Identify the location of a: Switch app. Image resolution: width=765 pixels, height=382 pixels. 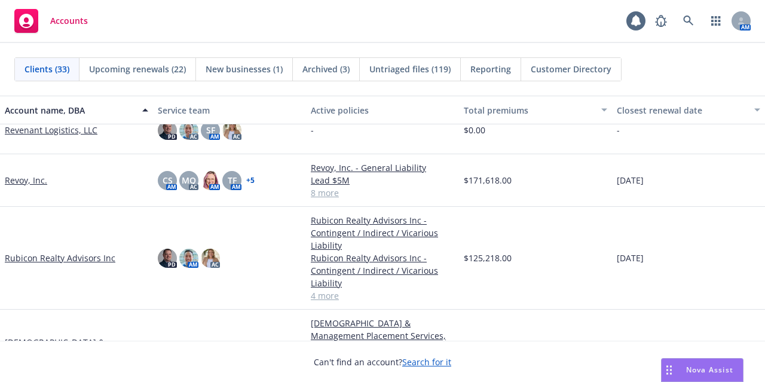
(716, 21).